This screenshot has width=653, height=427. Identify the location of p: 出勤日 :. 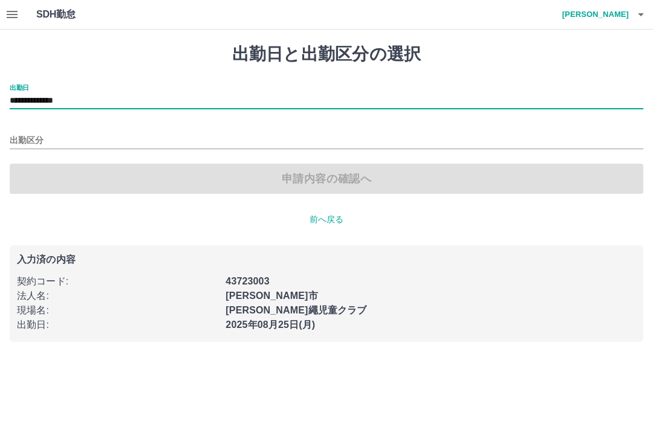
(117, 325).